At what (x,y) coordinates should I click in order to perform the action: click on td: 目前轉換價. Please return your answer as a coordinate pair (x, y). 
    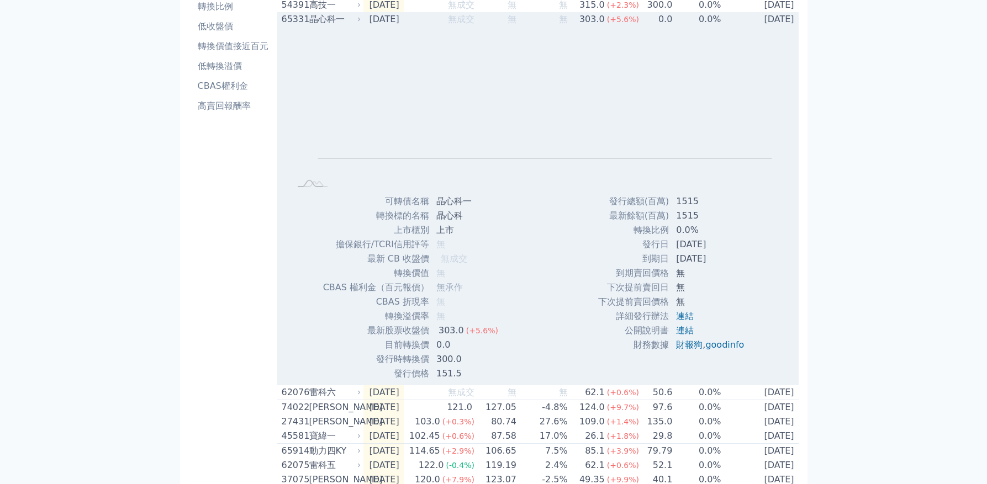
    Looking at the image, I should click on (376, 345).